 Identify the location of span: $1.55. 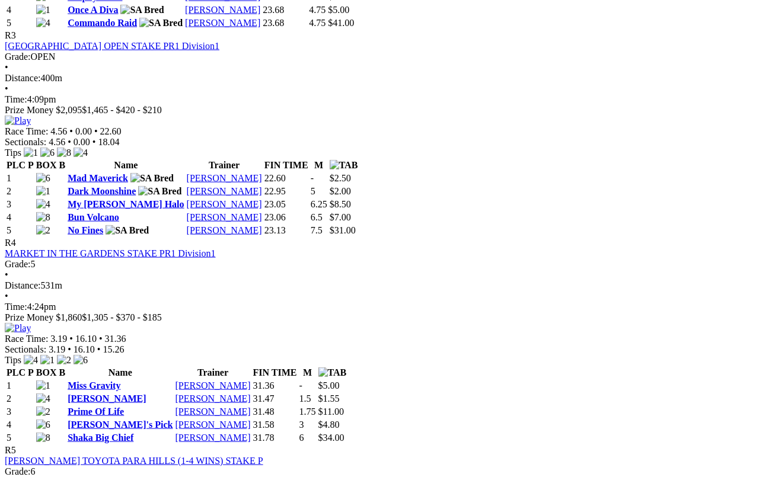
(329, 398).